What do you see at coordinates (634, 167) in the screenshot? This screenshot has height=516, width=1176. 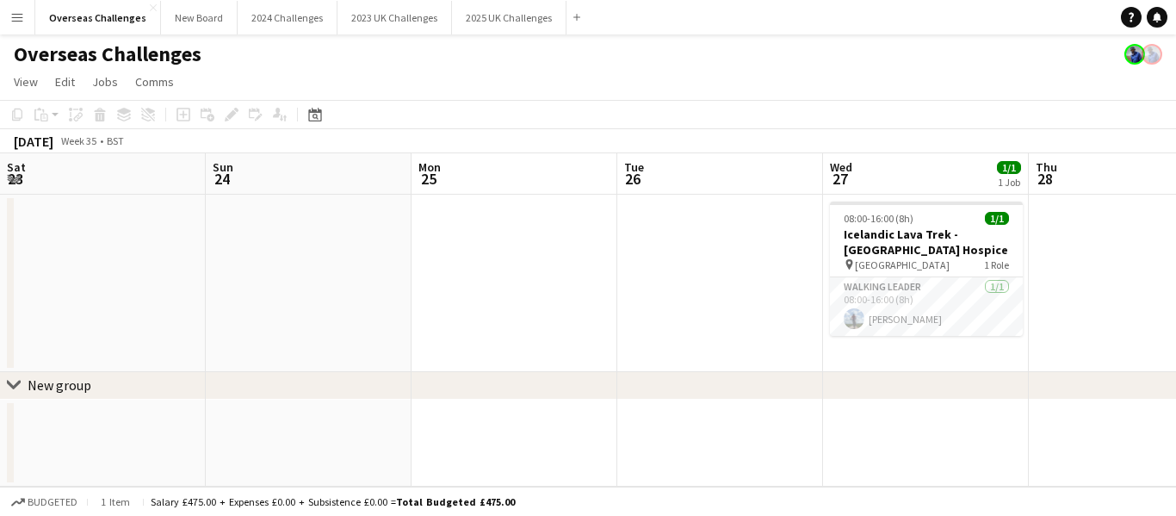 I see `span: Tue` at bounding box center [634, 167].